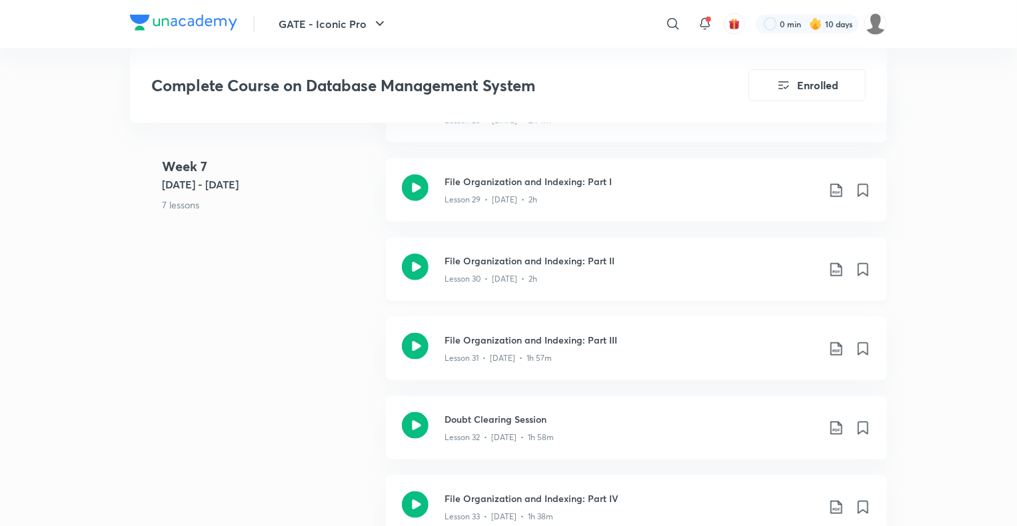  I want to click on h3: File Organization and Indexing: Part I, so click(631, 181).